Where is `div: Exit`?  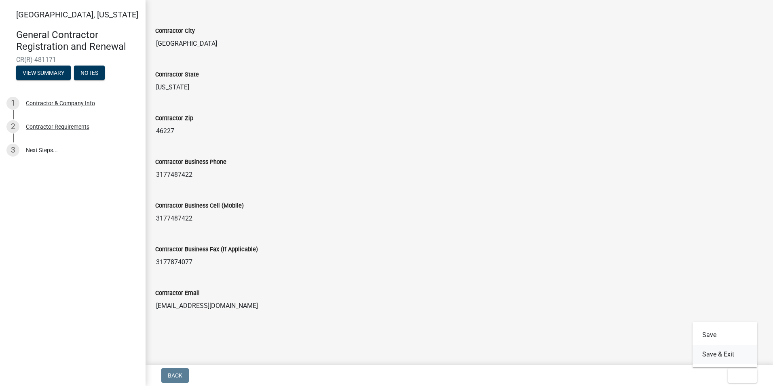
div: Exit is located at coordinates (725, 344).